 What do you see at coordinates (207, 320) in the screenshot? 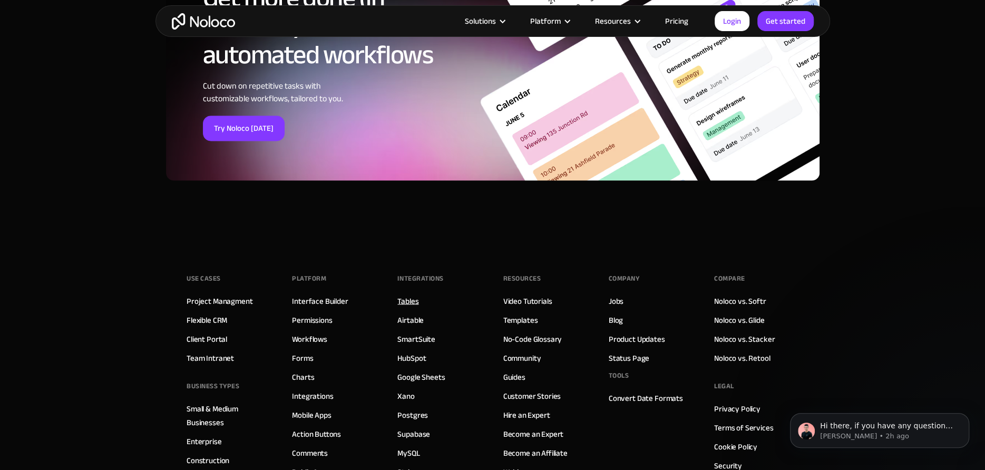
I see `a: Flexible CRM` at bounding box center [207, 320].